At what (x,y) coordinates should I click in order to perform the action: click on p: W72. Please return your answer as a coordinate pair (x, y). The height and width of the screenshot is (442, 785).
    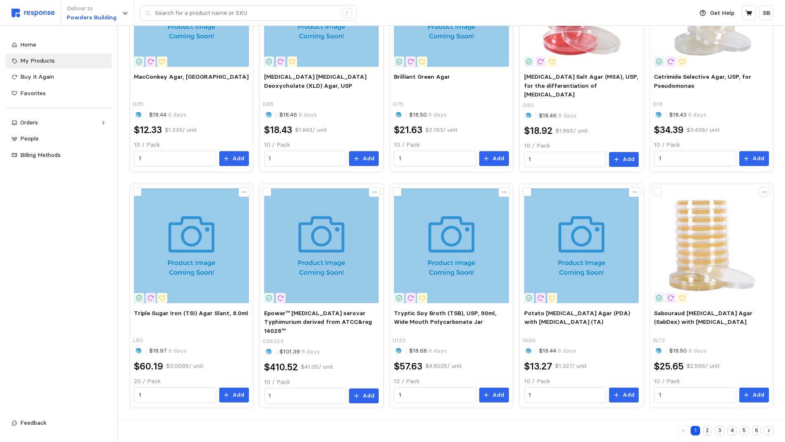
    Looking at the image, I should click on (659, 341).